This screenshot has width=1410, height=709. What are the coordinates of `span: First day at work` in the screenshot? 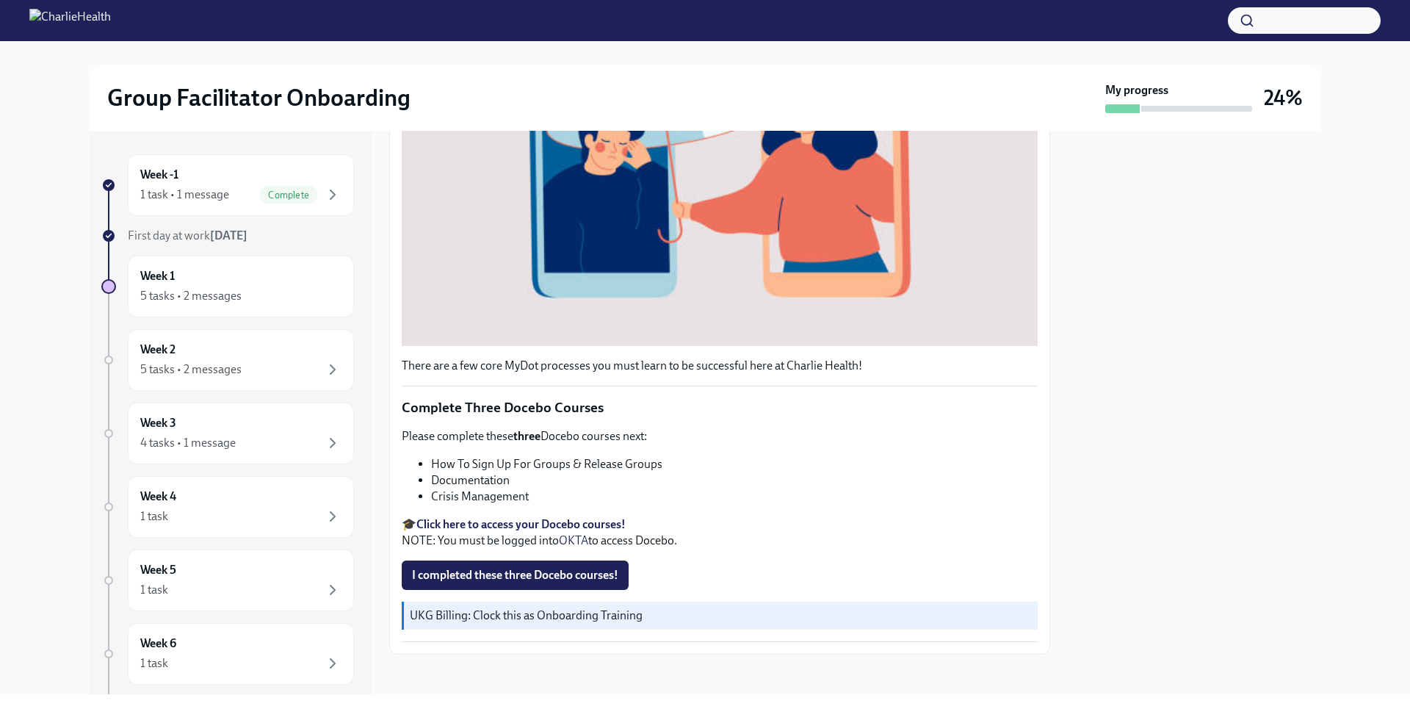 It's located at (187, 235).